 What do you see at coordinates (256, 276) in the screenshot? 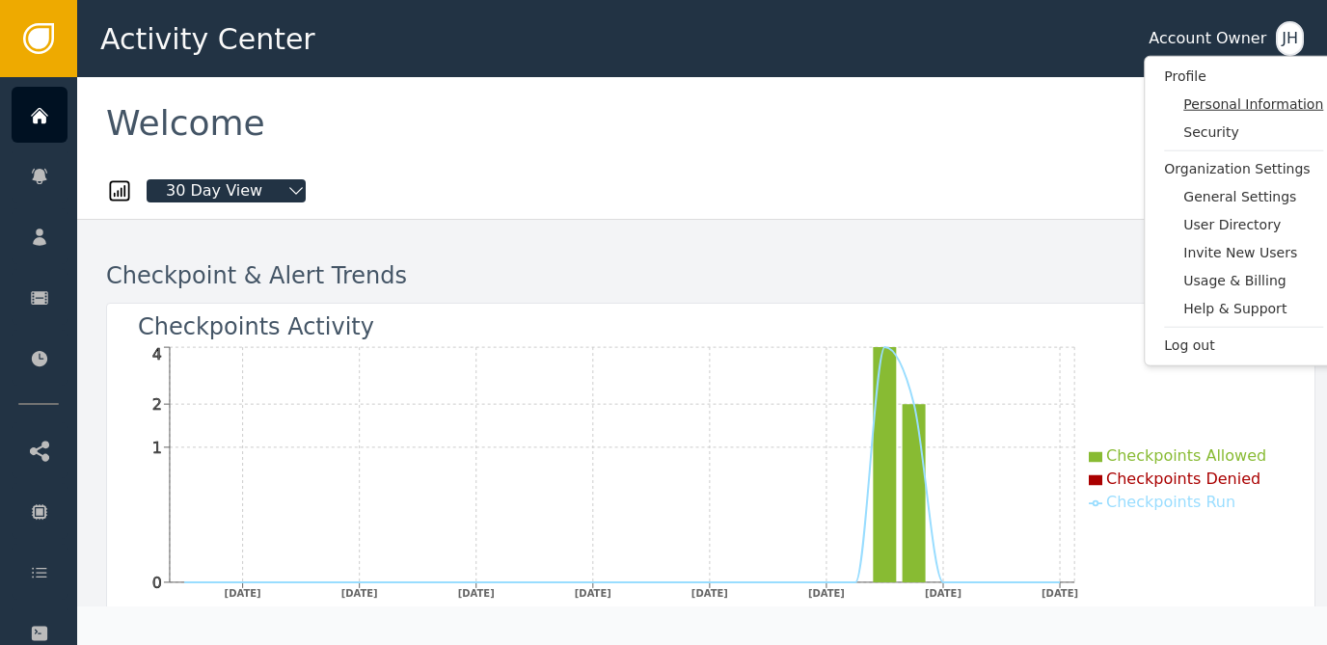
I see `div: Checkpoint & Alert Trends` at bounding box center [256, 276].